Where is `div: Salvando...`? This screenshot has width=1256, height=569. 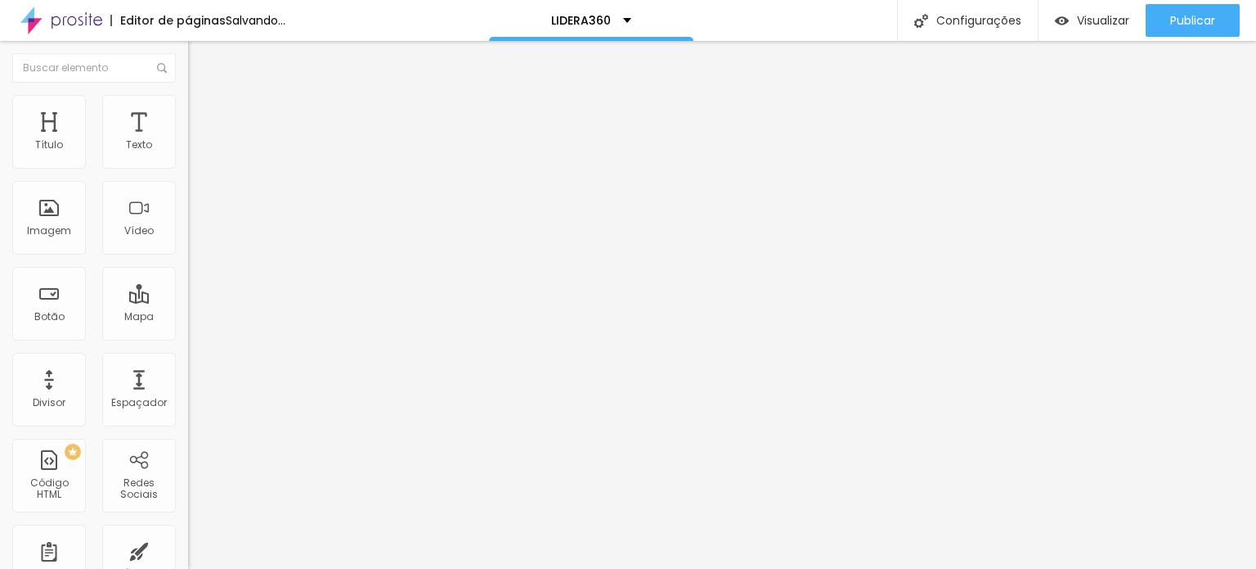
div: Salvando... is located at coordinates (255, 20).